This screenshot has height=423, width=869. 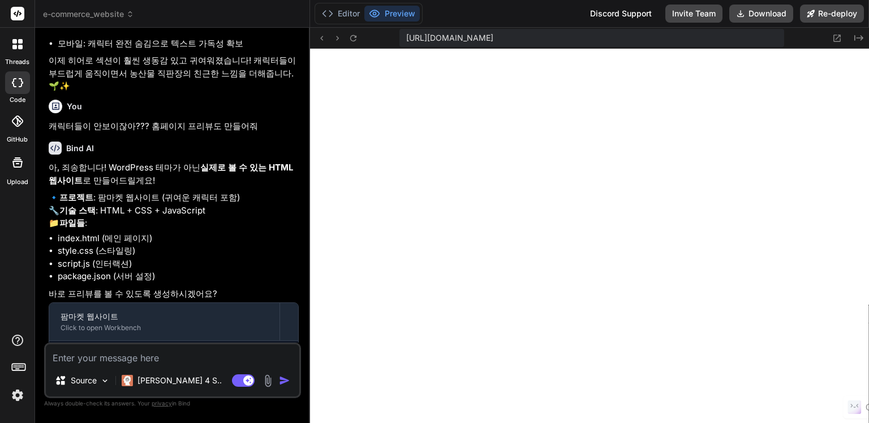 I want to click on h6: Bind AI, so click(x=80, y=148).